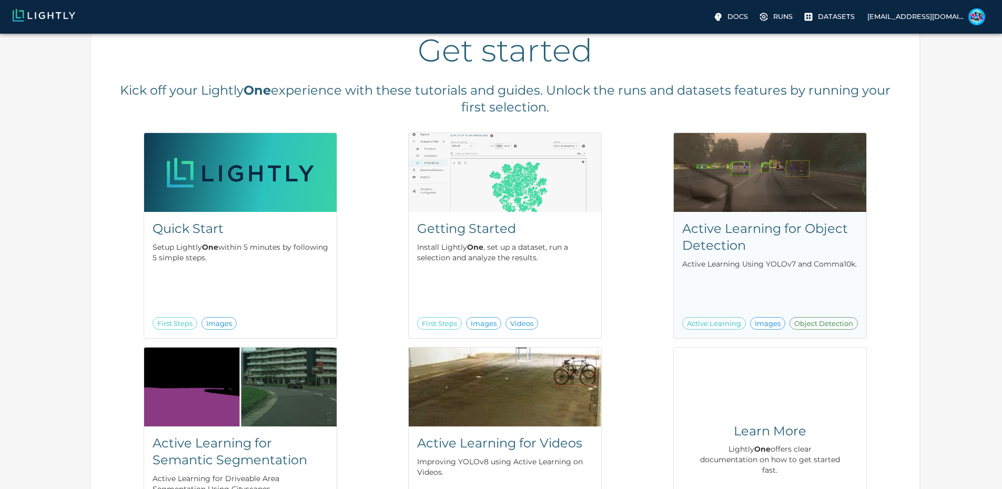 The height and width of the screenshot is (489, 1002). Describe the element at coordinates (770, 460) in the screenshot. I see `p: Lightly offers clear documentation on how to get started fast.` at that location.